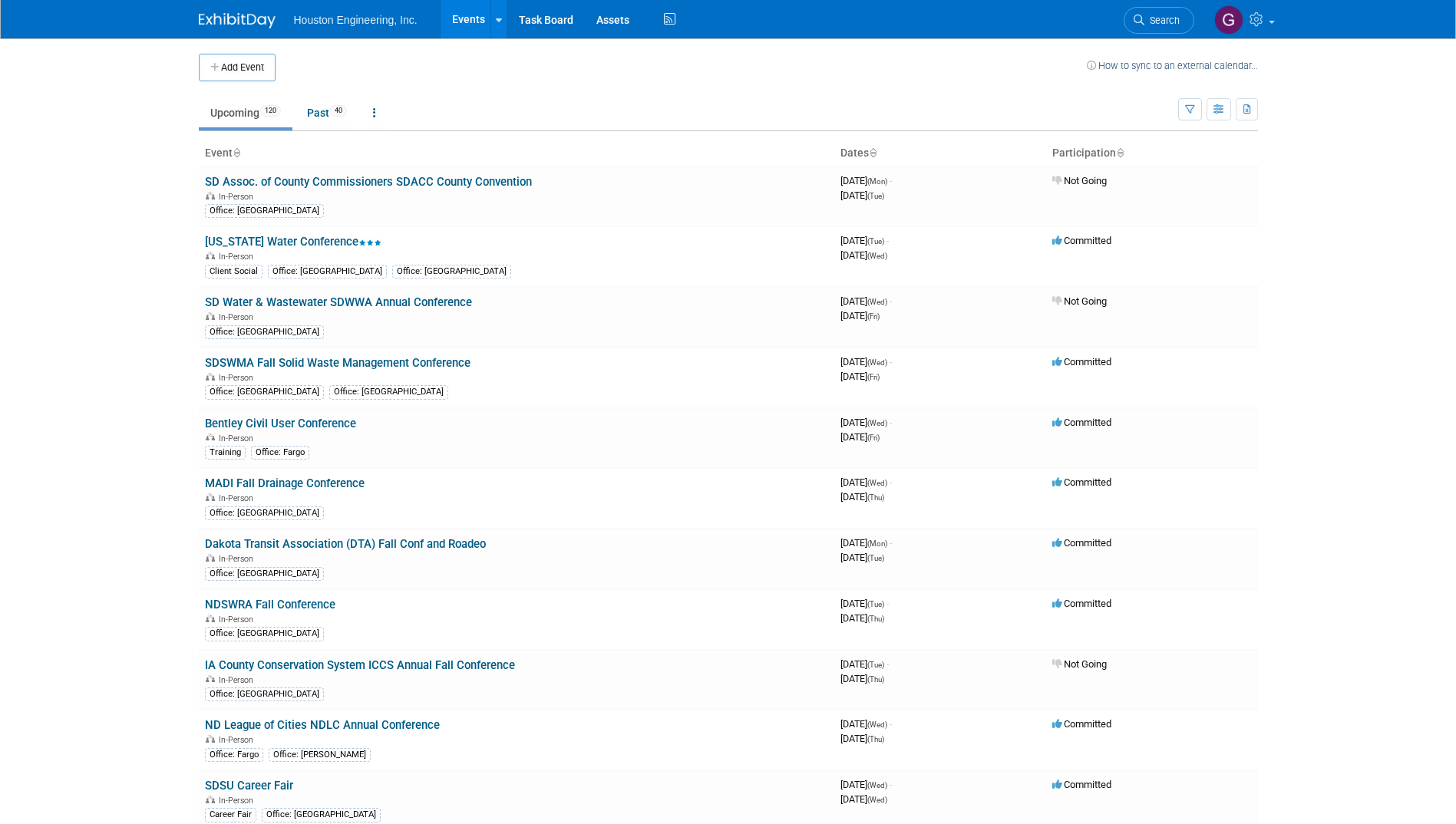  Describe the element at coordinates (1229, 20) in the screenshot. I see `img: Greg Bowles` at that location.